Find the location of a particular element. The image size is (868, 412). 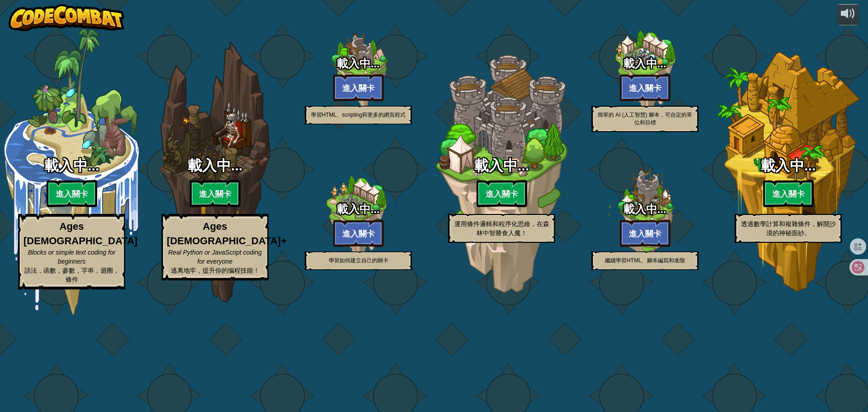

span: 透過數學計算和複雜條件，解開沙漠的神秘面紗。 is located at coordinates (788, 228).